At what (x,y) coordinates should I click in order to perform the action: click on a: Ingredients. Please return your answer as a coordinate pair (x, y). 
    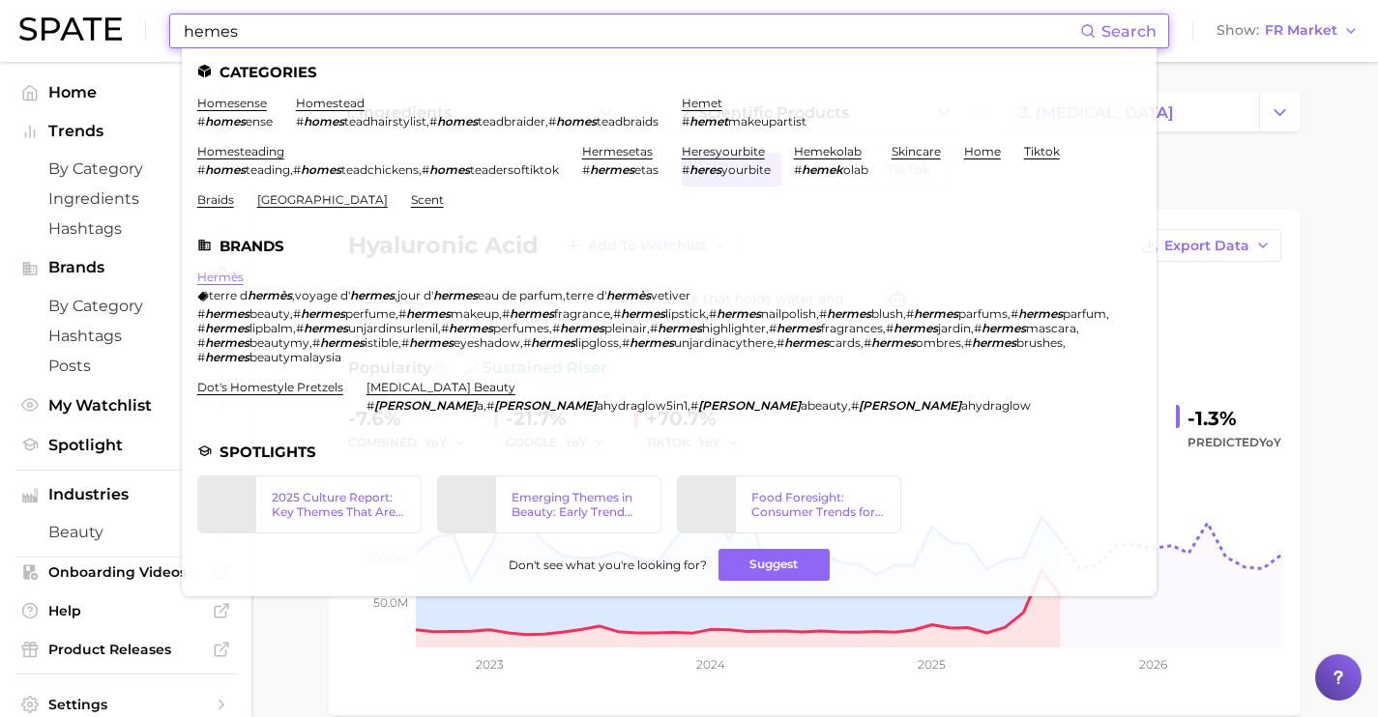
    Looking at the image, I should click on (126, 198).